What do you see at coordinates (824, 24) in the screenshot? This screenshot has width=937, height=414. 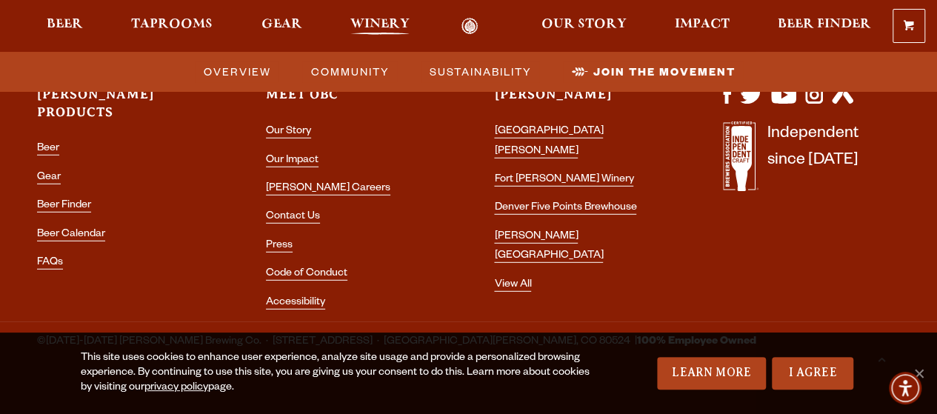 I see `span: Beer Finder` at bounding box center [824, 24].